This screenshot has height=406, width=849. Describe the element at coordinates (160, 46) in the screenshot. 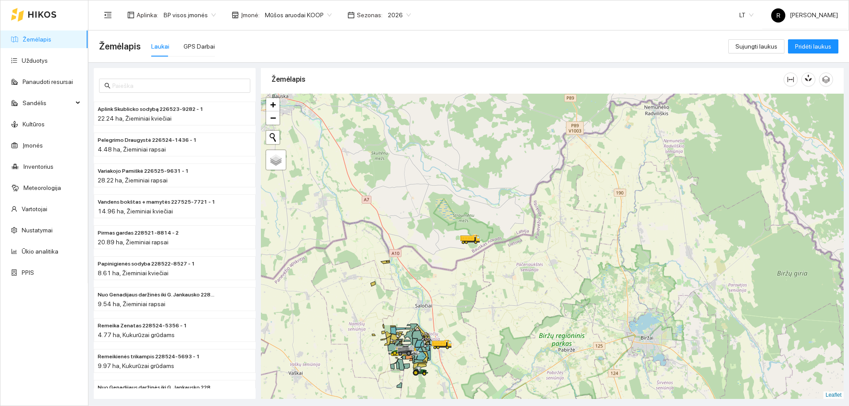

I see `div: Laukai` at that location.